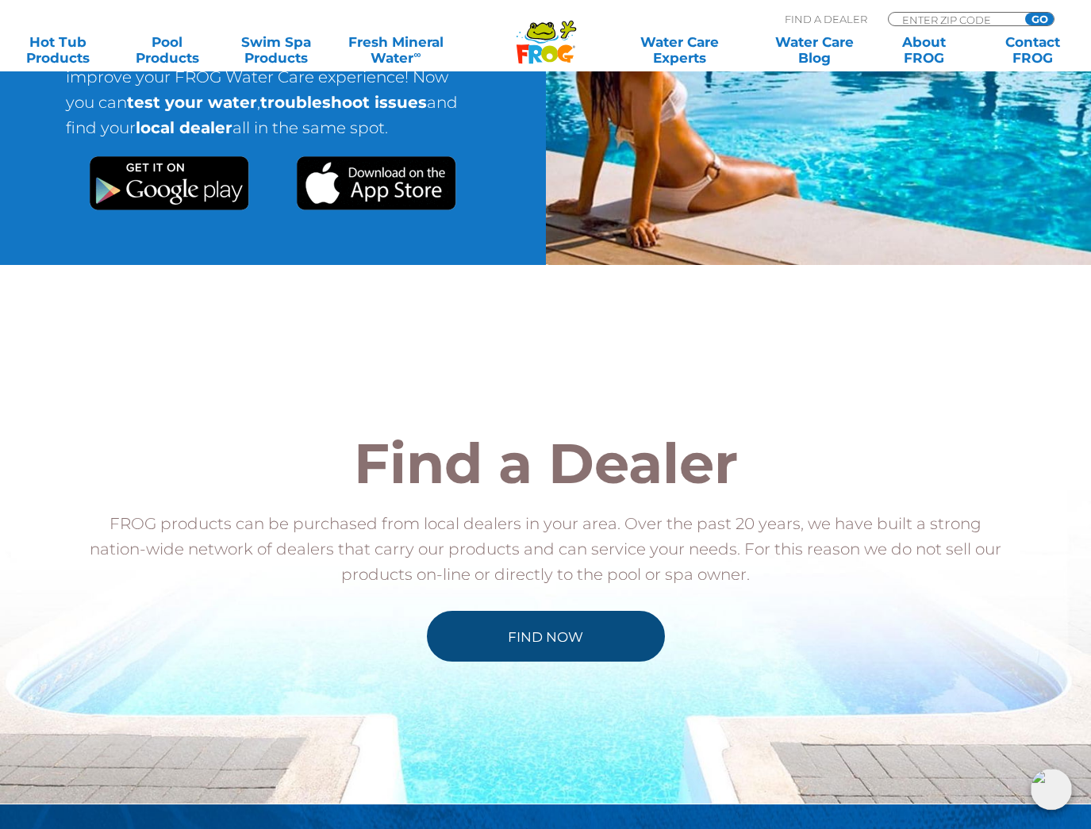 The width and height of the screenshot is (1091, 829). Describe the element at coordinates (273, 98) in the screenshot. I see `p: FROG Products has launched a free app to further improve your FROG Water Care experience! Now you...` at that location.